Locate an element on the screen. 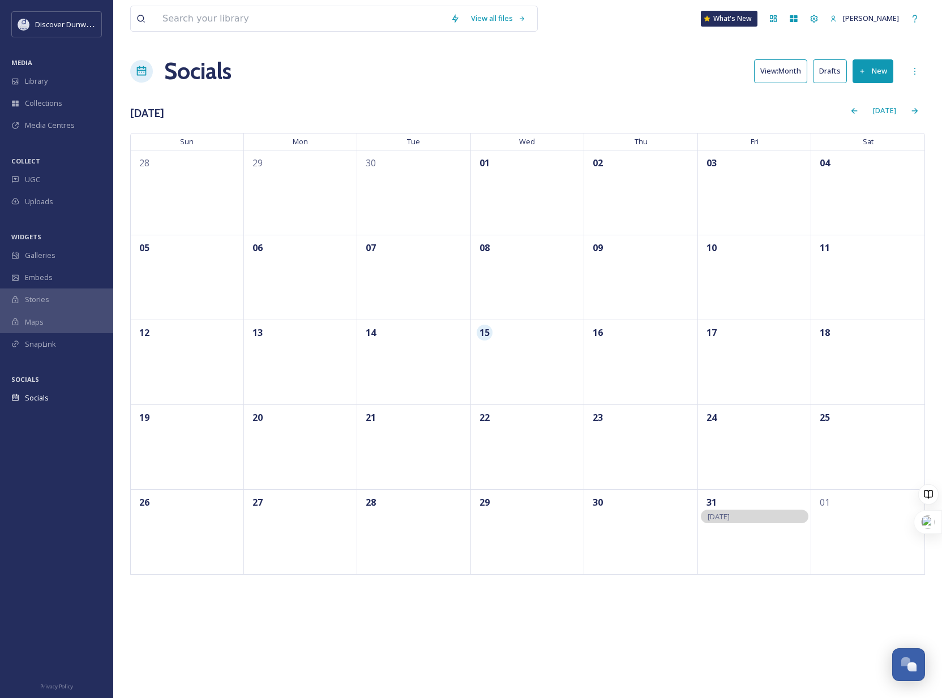 This screenshot has width=942, height=698. span: Galleries is located at coordinates (40, 255).